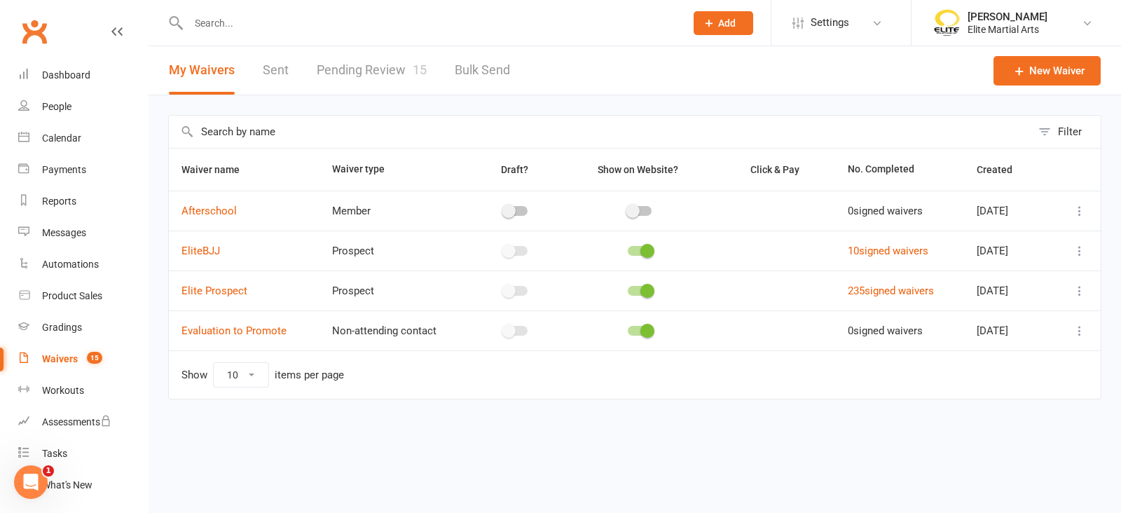  Describe the element at coordinates (76, 422) in the screenshot. I see `div: Assessments` at that location.